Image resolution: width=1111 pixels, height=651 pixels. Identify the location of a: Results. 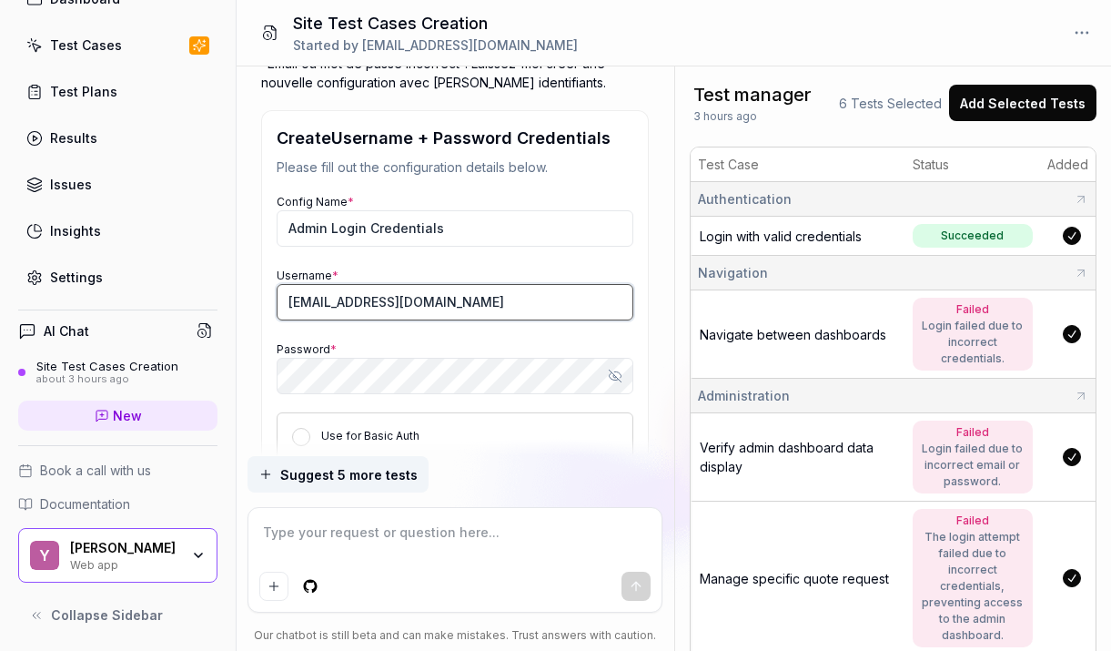
(117, 137).